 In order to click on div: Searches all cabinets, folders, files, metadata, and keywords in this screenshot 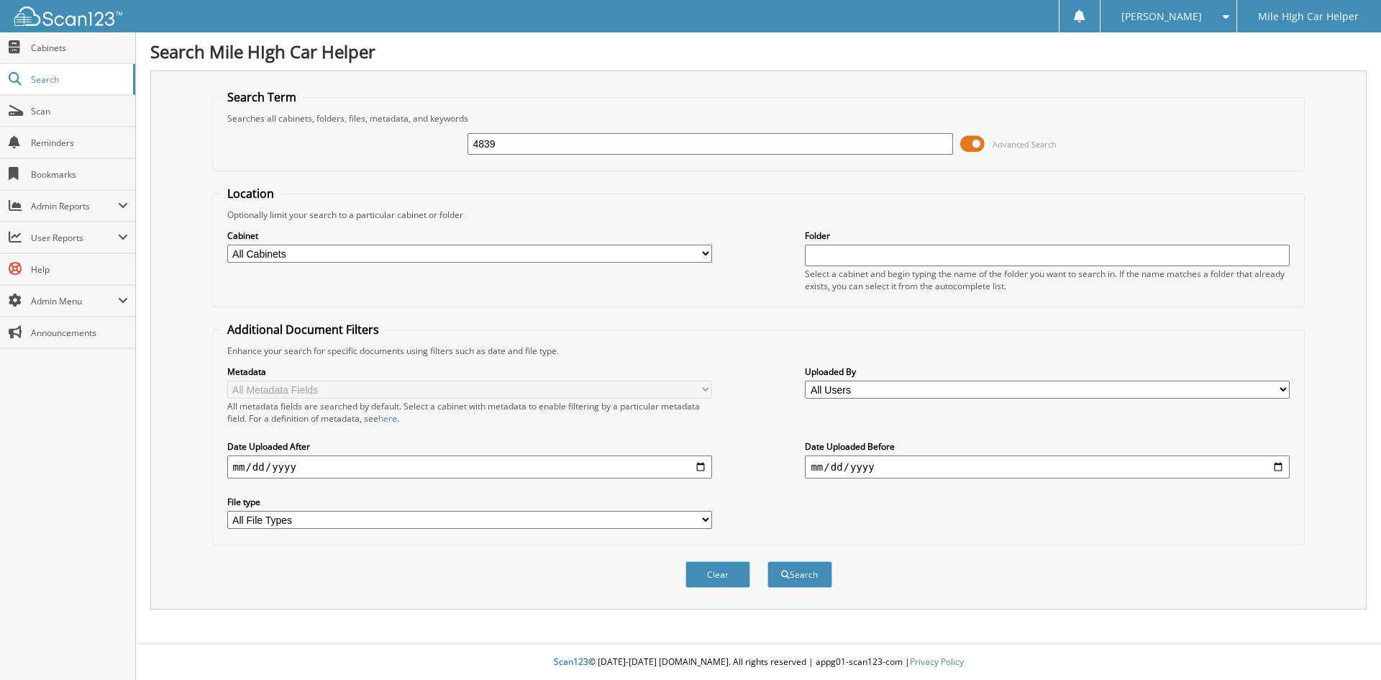, I will do `click(759, 118)`.